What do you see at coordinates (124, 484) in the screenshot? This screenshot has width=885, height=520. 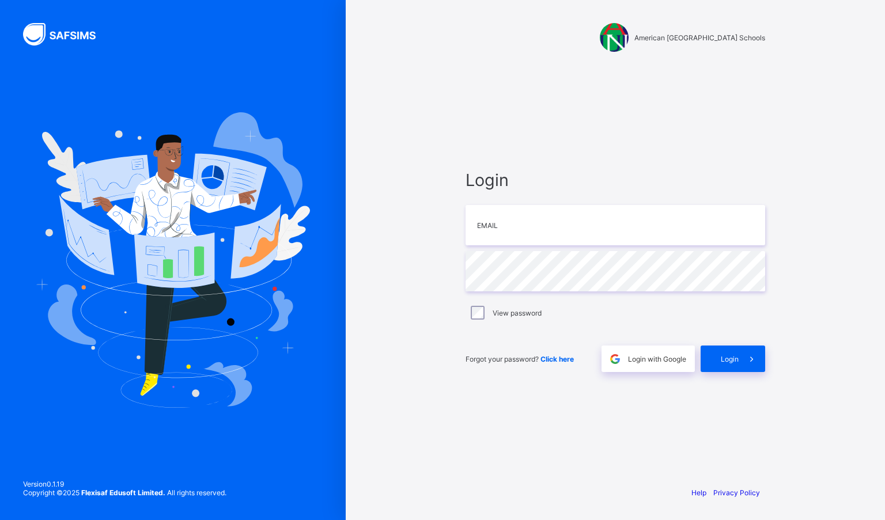 I see `span: Version 0.1.19` at bounding box center [124, 484].